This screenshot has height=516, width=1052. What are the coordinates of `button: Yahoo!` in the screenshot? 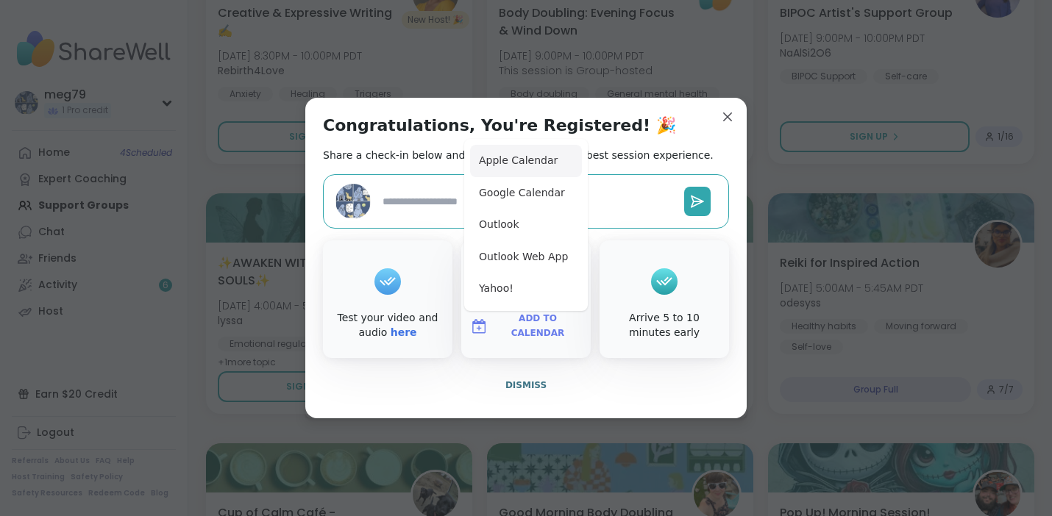 It's located at (526, 289).